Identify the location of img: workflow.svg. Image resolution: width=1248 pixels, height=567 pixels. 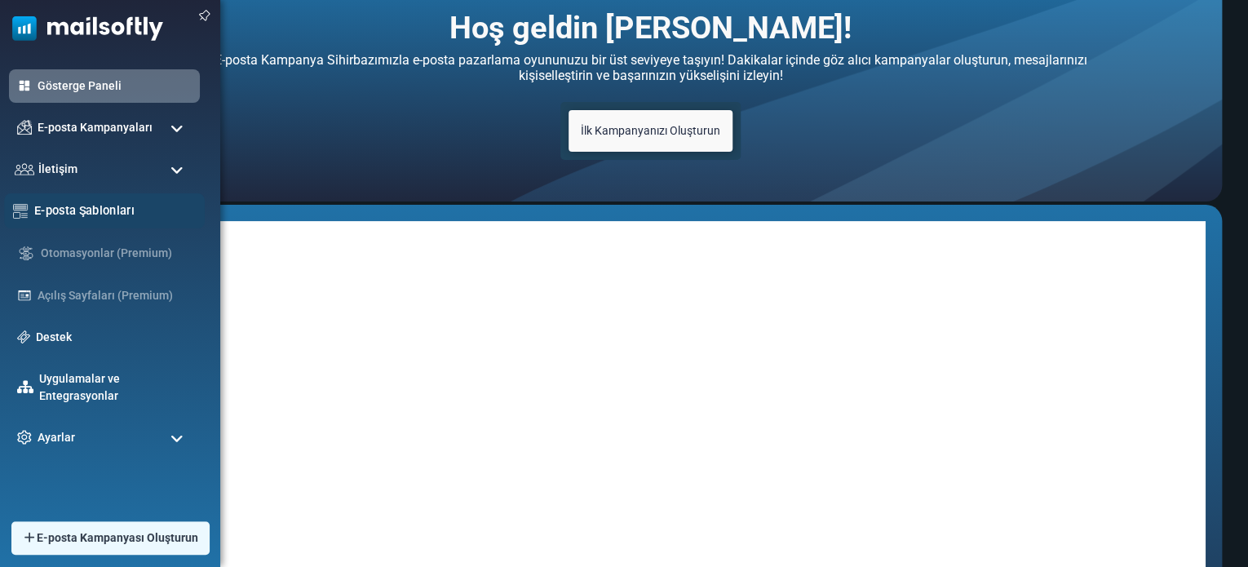
(26, 253).